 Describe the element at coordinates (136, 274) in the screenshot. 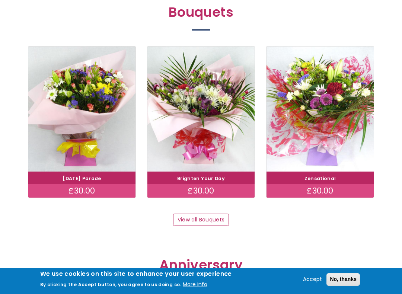

I see `h2: We use cookies on this site to enhance your user experience` at that location.